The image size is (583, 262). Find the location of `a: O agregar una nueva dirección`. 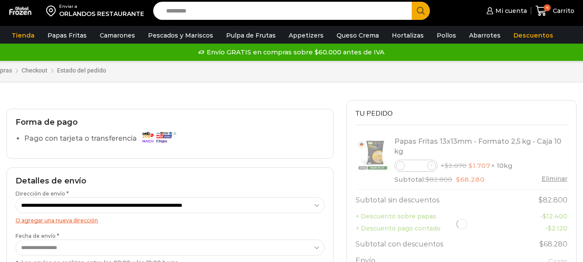

a: O agregar una nueva dirección is located at coordinates (56, 220).